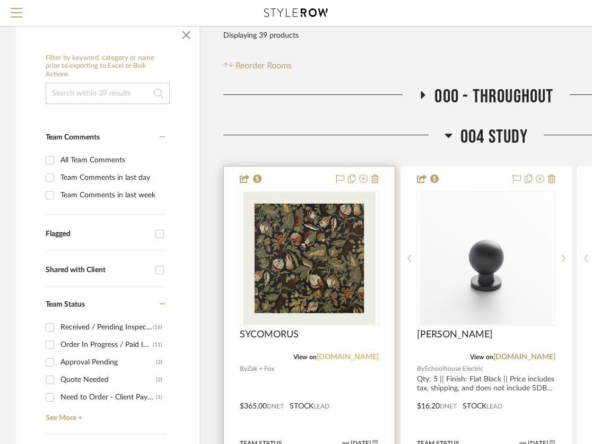  Describe the element at coordinates (108, 93) in the screenshot. I see `input: Search within 39 results` at that location.